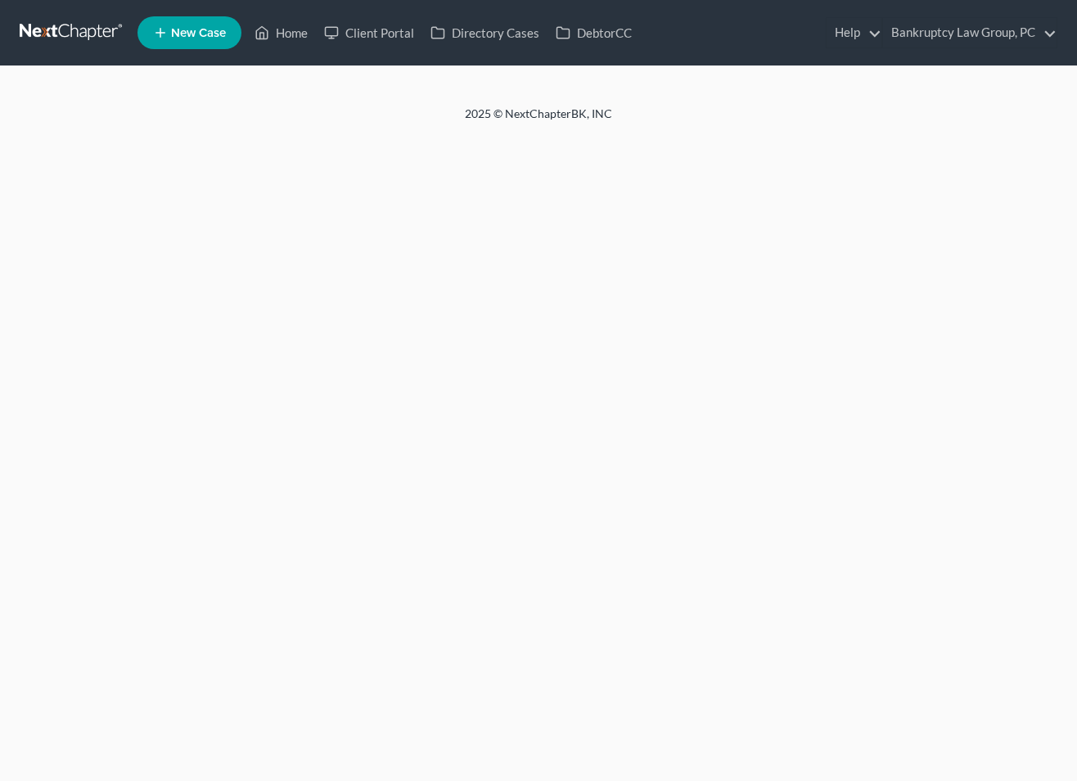  Describe the element at coordinates (484, 33) in the screenshot. I see `a: Directory Cases` at that location.